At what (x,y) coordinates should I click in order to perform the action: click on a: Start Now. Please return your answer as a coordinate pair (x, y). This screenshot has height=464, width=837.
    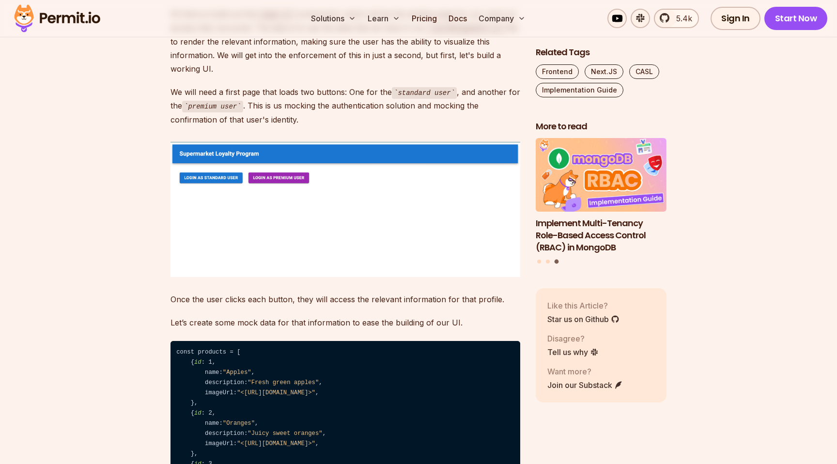
    Looking at the image, I should click on (796, 18).